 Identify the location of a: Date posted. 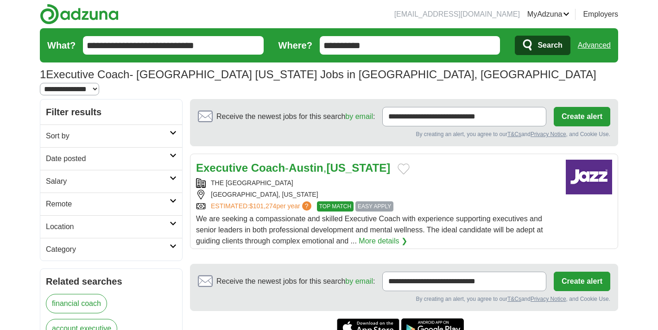
(111, 158).